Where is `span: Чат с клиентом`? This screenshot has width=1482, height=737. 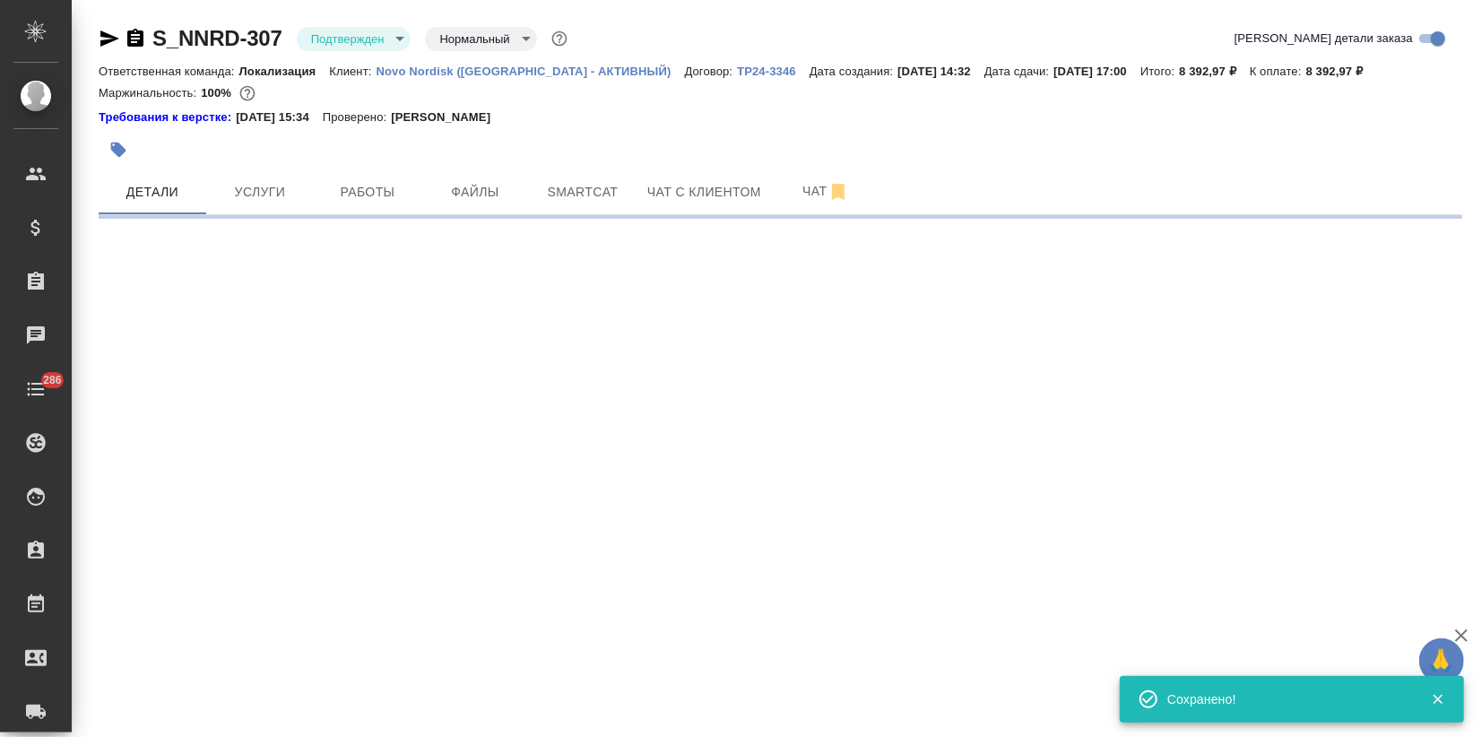 span: Чат с клиентом is located at coordinates (704, 192).